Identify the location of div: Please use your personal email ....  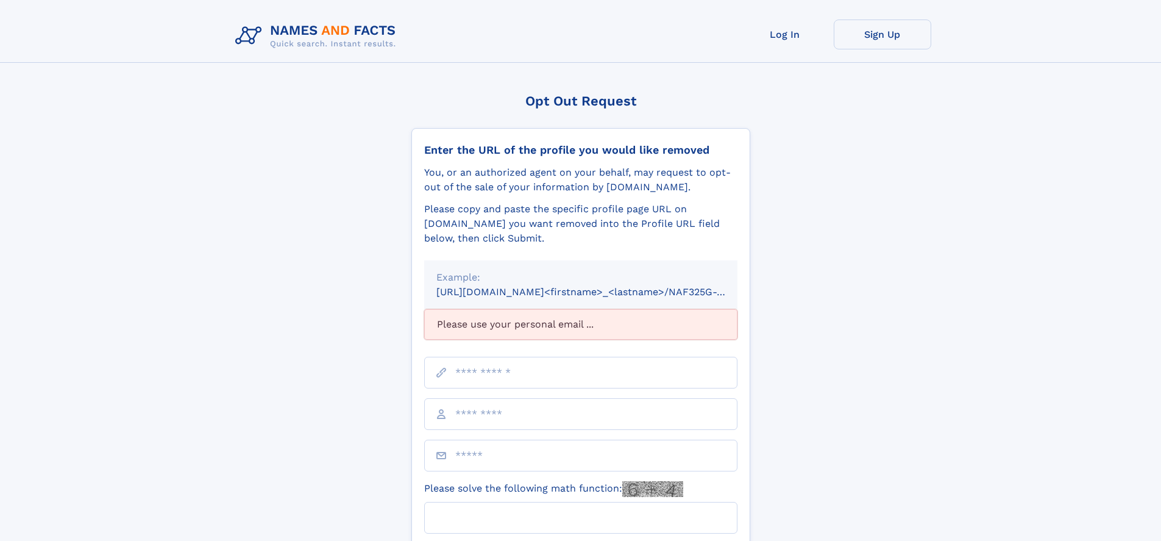
(581, 324).